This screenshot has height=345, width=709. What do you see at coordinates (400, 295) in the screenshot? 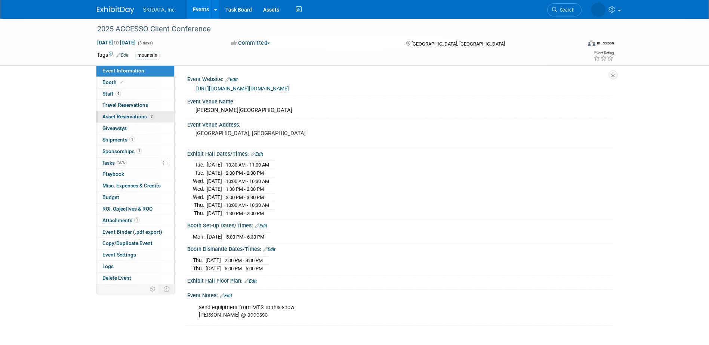
I see `div: Event Notes:` at bounding box center [400, 295].